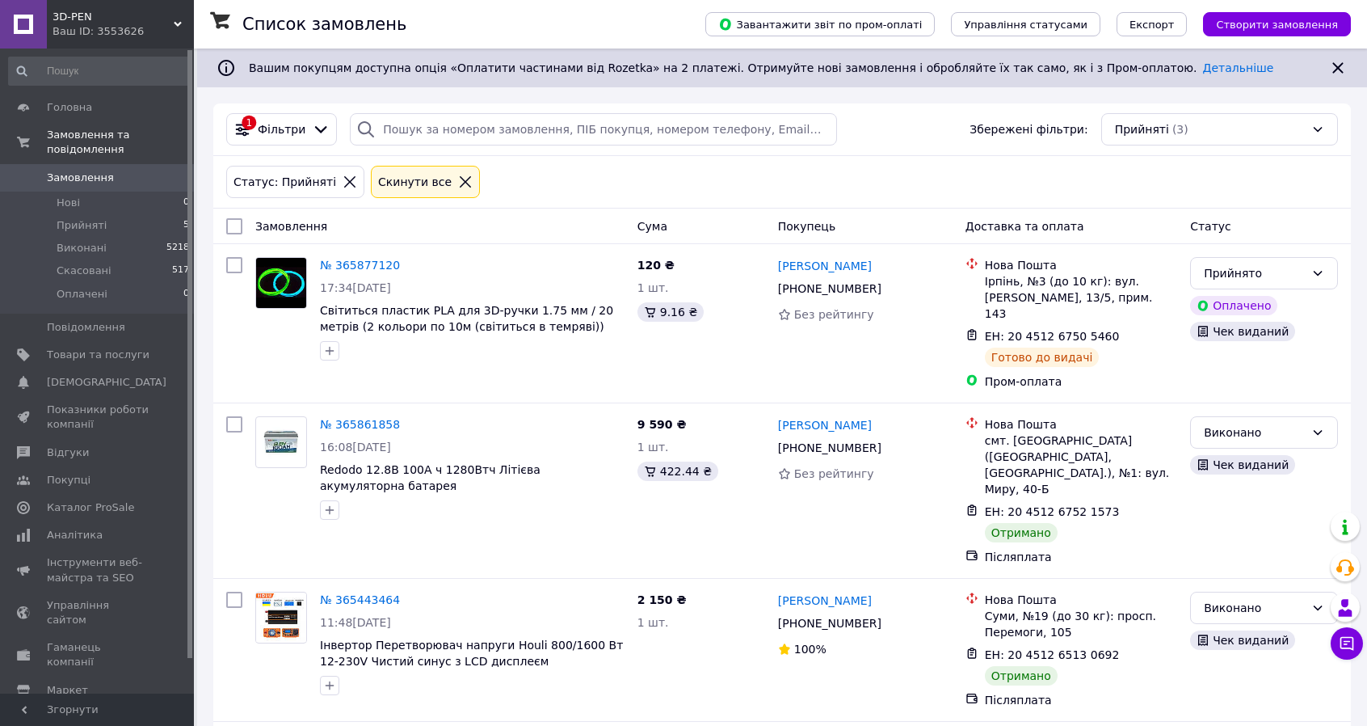 The width and height of the screenshot is (1367, 726). Describe the element at coordinates (86, 327) in the screenshot. I see `span: Повідомлення` at that location.